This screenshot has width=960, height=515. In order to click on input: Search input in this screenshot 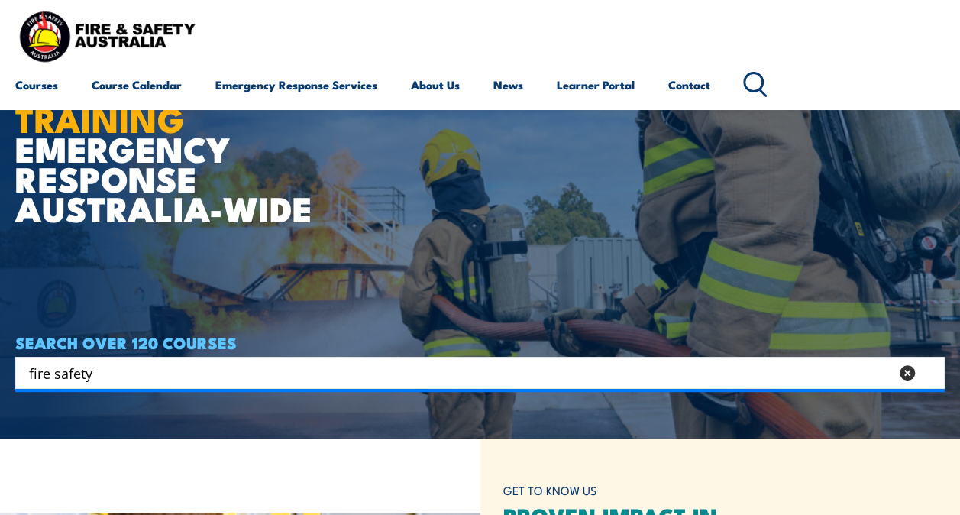, I will do `click(459, 373)`.